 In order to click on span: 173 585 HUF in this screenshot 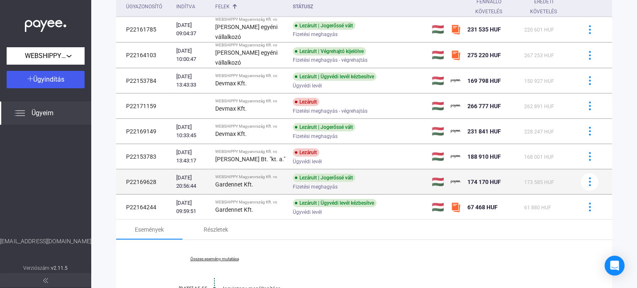, I will do `click(539, 182)`.